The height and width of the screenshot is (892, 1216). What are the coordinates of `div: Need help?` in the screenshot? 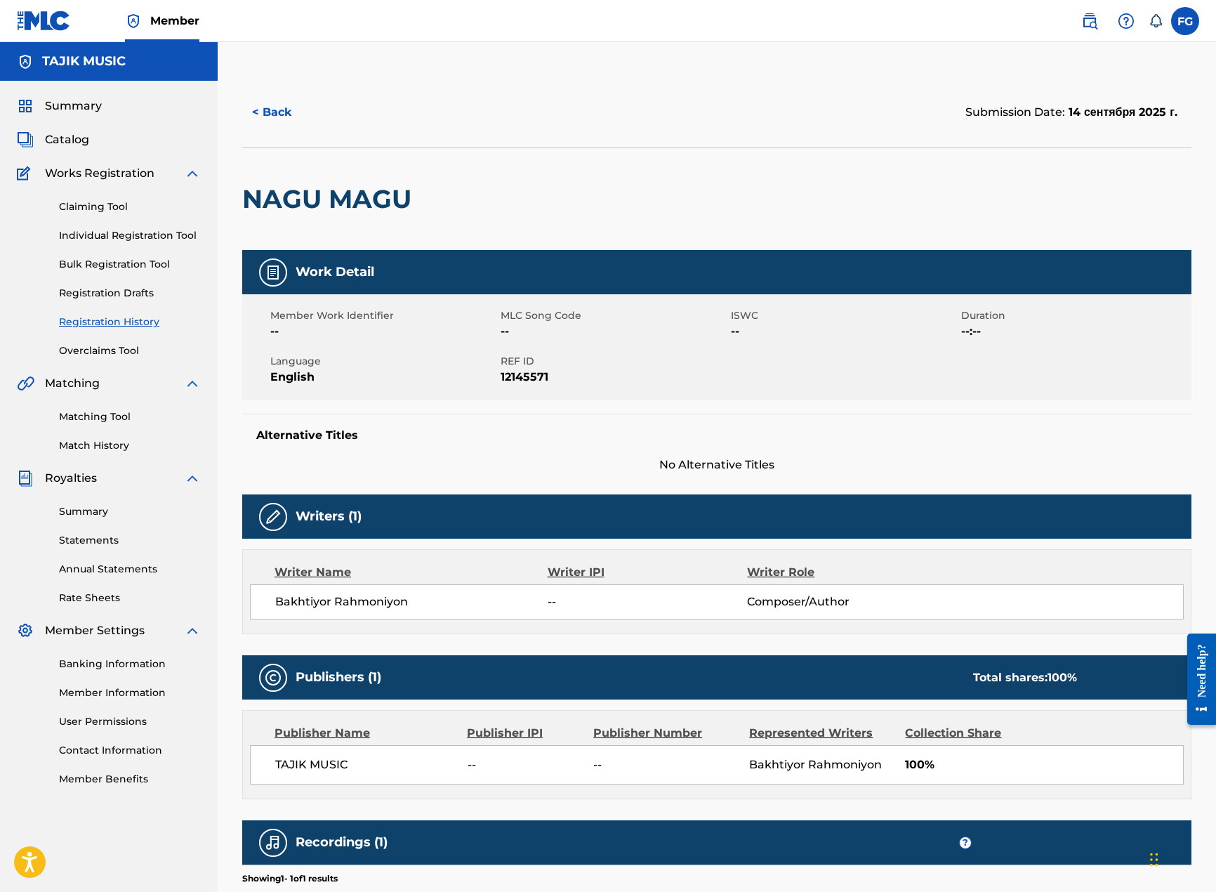 It's located at (25, 48).